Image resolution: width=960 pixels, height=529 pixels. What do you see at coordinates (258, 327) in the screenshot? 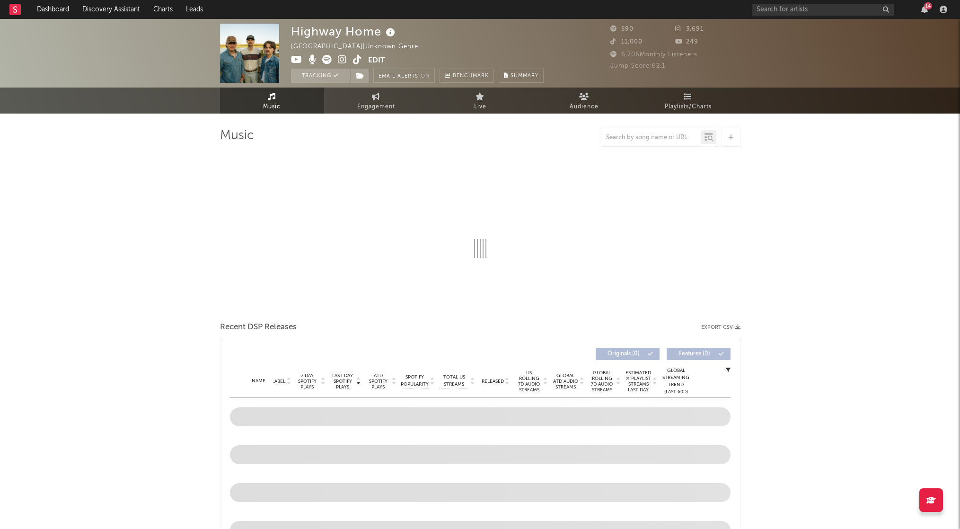
I see `span: Recent DSP Releases` at bounding box center [258, 327].